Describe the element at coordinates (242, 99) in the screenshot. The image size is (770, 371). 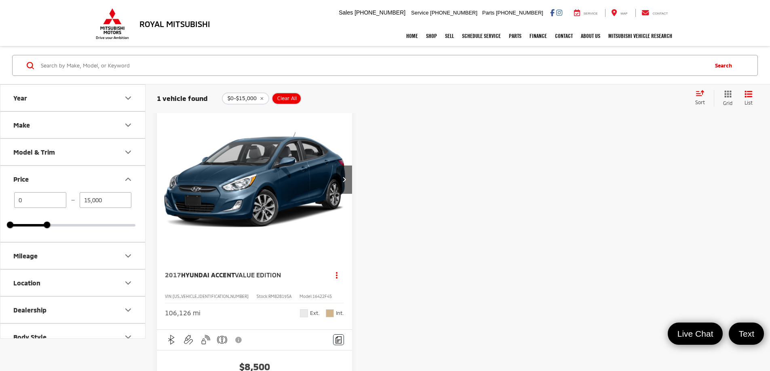
I see `span: $0-$15,000` at that location.